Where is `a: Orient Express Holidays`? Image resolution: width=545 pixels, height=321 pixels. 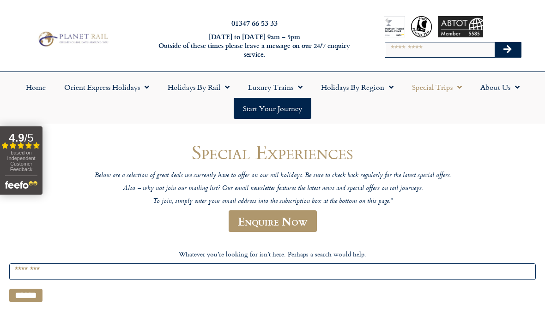 a: Orient Express Holidays is located at coordinates (107, 87).